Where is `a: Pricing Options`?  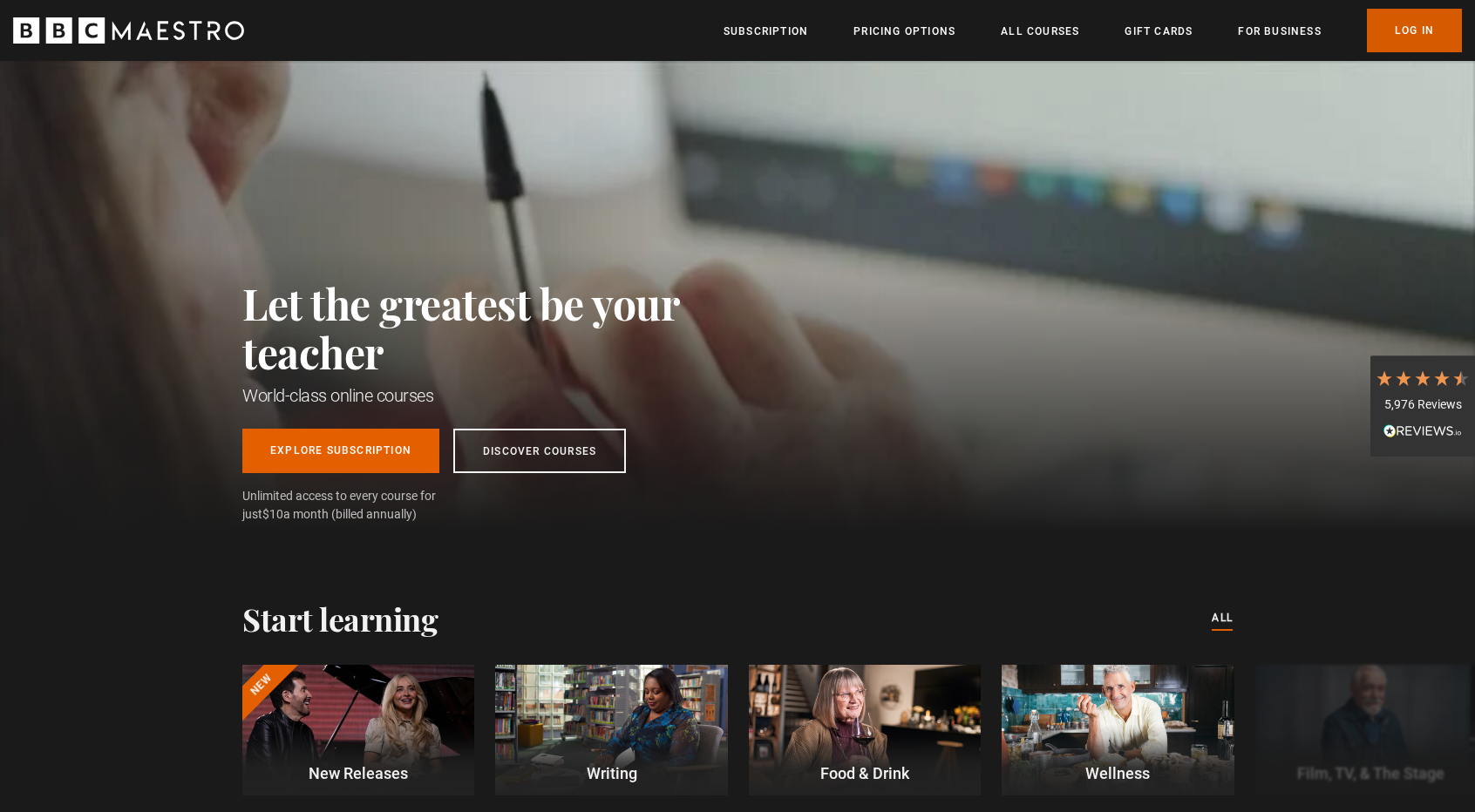 a: Pricing Options is located at coordinates (904, 31).